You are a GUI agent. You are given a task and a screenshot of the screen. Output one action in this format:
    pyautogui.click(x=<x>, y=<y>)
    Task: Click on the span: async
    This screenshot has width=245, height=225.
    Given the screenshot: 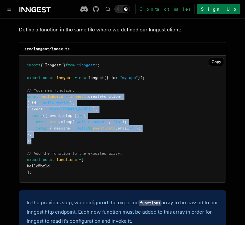 What is the action you would take?
    pyautogui.click(x=37, y=116)
    